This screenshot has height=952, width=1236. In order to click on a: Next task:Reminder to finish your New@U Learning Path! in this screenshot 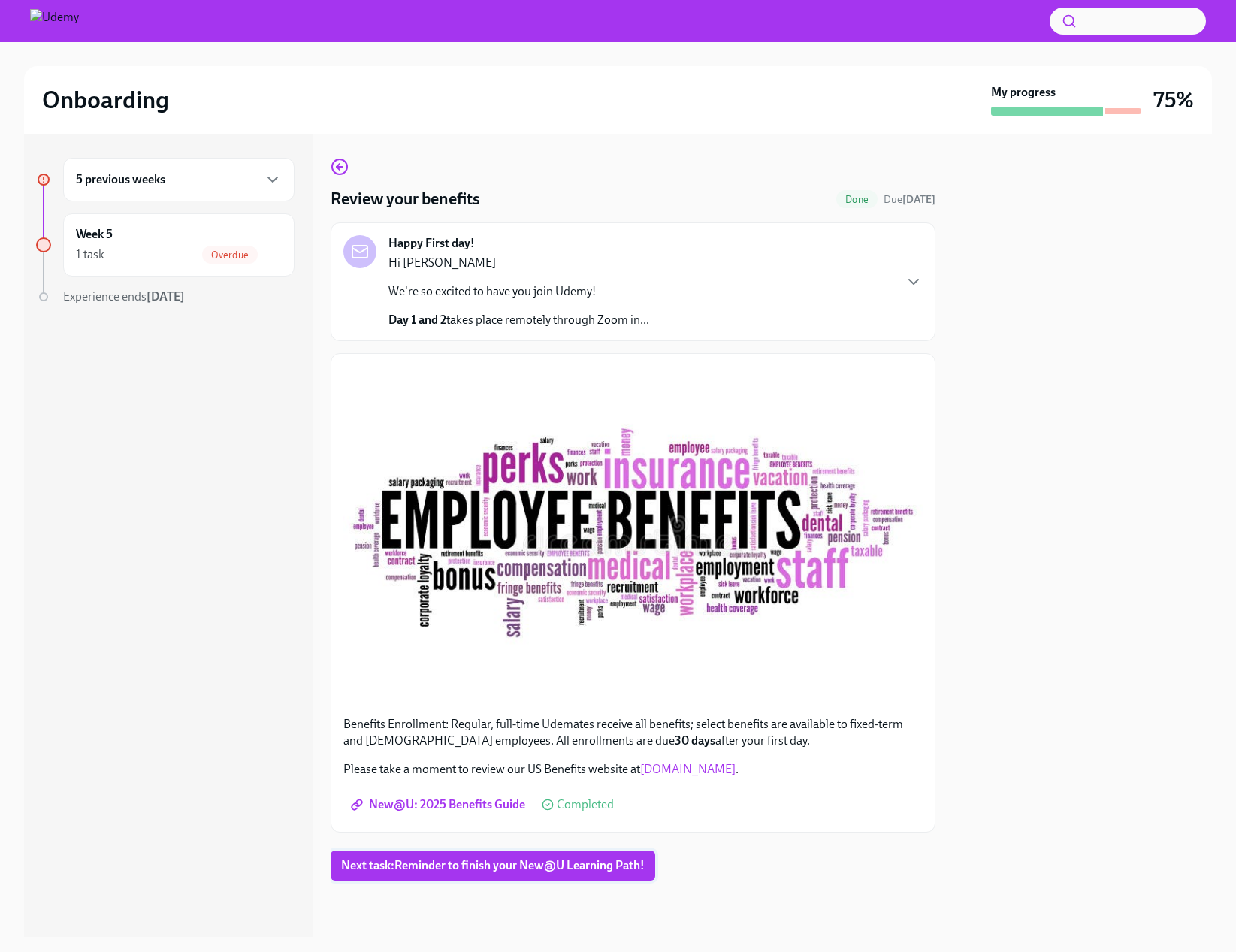, I will do `click(493, 865)`.